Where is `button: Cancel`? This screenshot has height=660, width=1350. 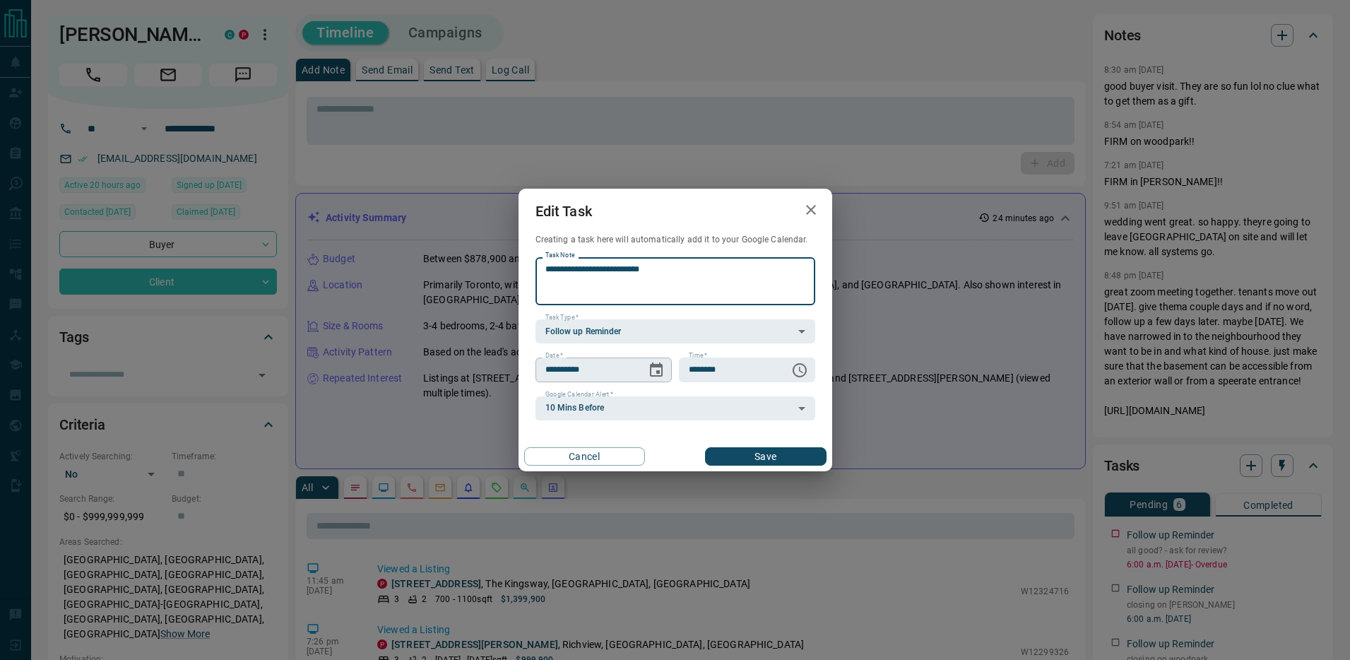
button: Cancel is located at coordinates (584, 456).